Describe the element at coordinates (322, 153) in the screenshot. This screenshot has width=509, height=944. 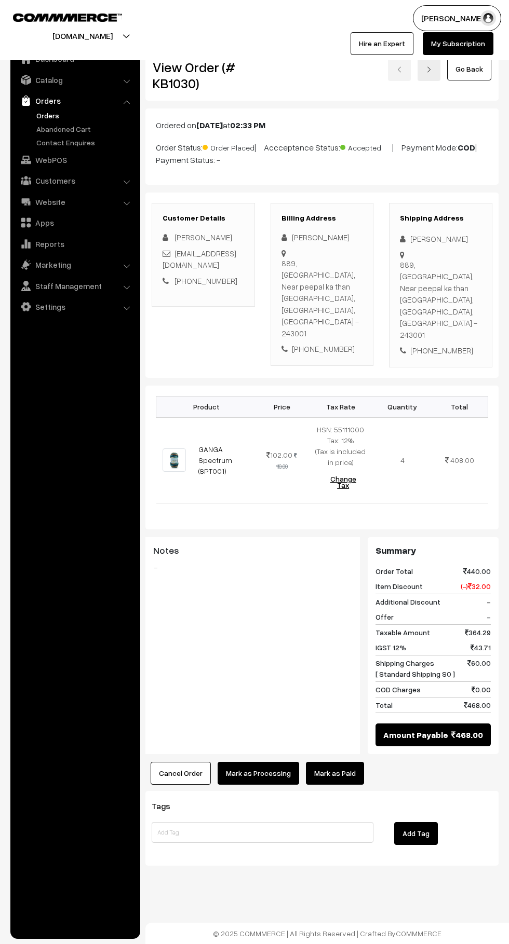
I see `p: Order Status: | Accceptance Status: | Payment Mode: | Payment Status: -` at that location.